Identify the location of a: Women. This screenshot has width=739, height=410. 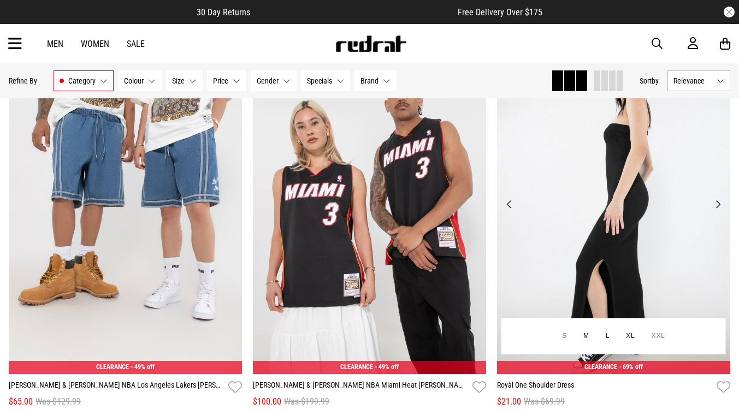
(95, 44).